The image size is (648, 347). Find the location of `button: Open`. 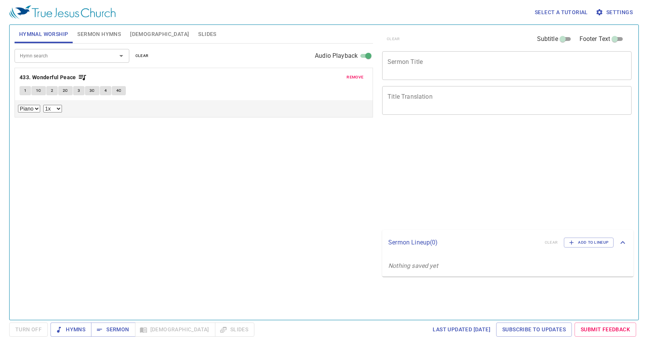

button: Open is located at coordinates (121, 56).